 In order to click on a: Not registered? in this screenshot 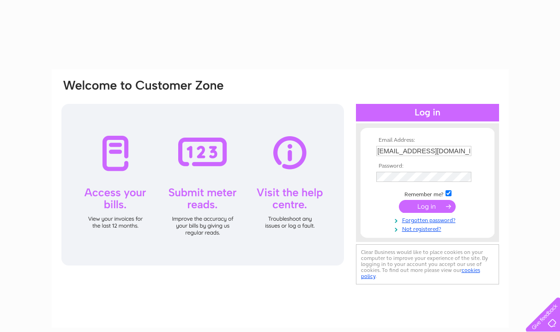, I will do `click(428, 228)`.